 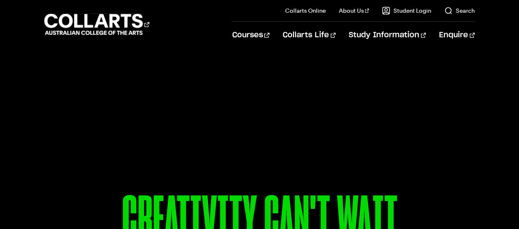 I want to click on a: Enquire, so click(x=457, y=35).